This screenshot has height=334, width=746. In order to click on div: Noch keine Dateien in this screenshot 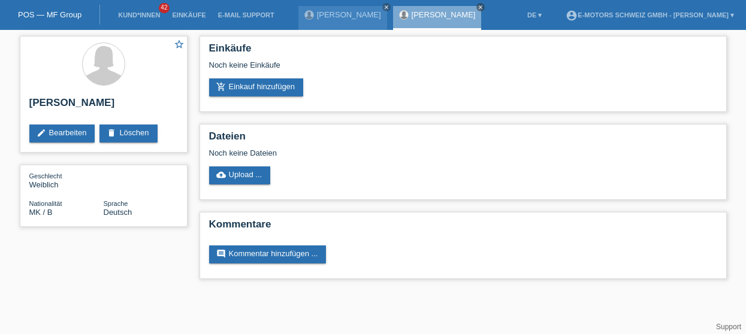, I will do `click(392, 153)`.